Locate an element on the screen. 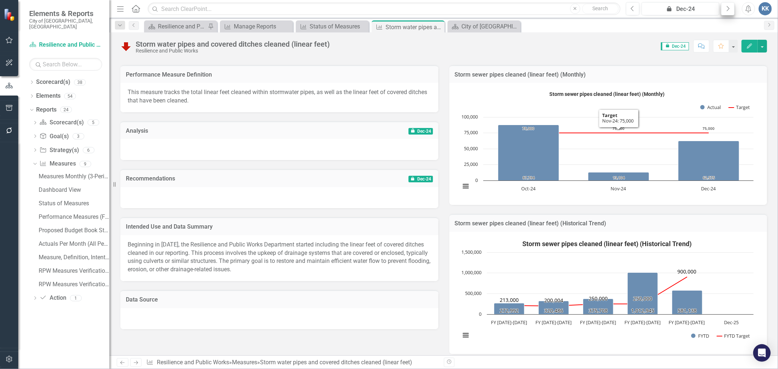 Image resolution: width=778 pixels, height=369 pixels. div: 1 is located at coordinates (76, 298).